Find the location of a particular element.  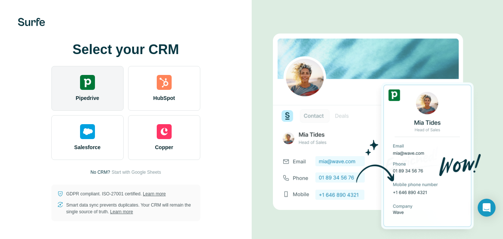

span: Copper is located at coordinates (164, 147).